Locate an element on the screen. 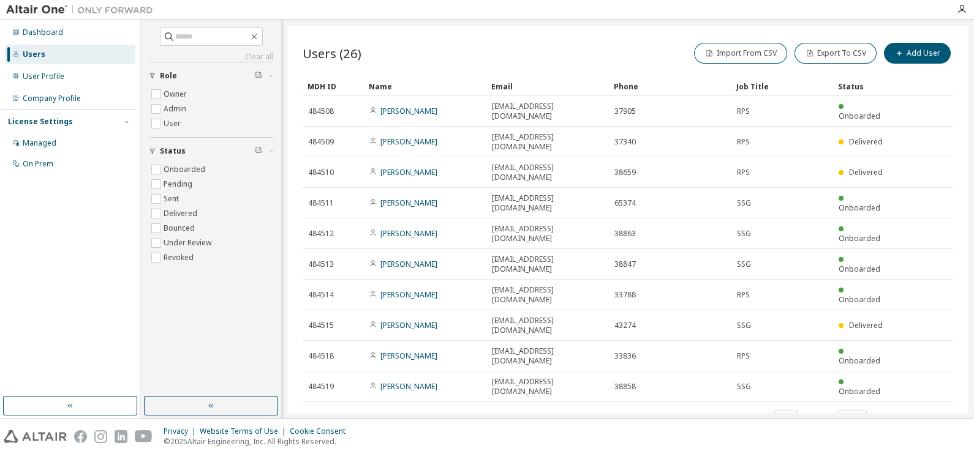  span: 38847 is located at coordinates (625, 264).